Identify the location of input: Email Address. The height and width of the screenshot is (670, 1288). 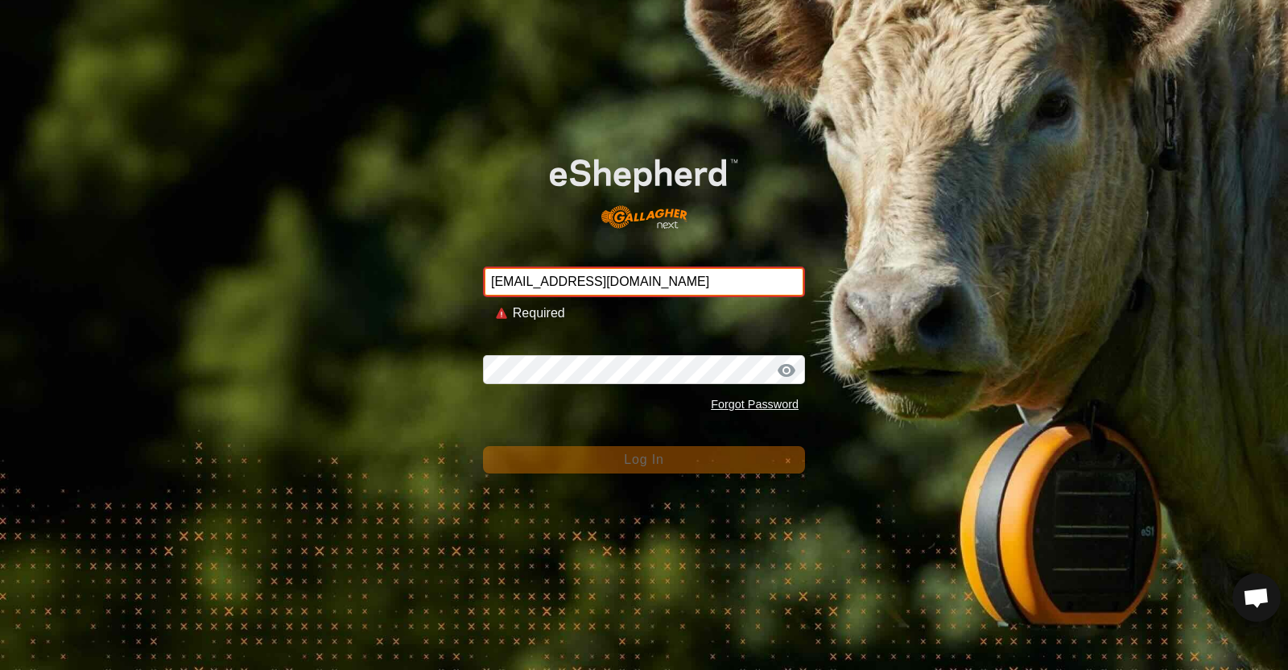
(644, 282).